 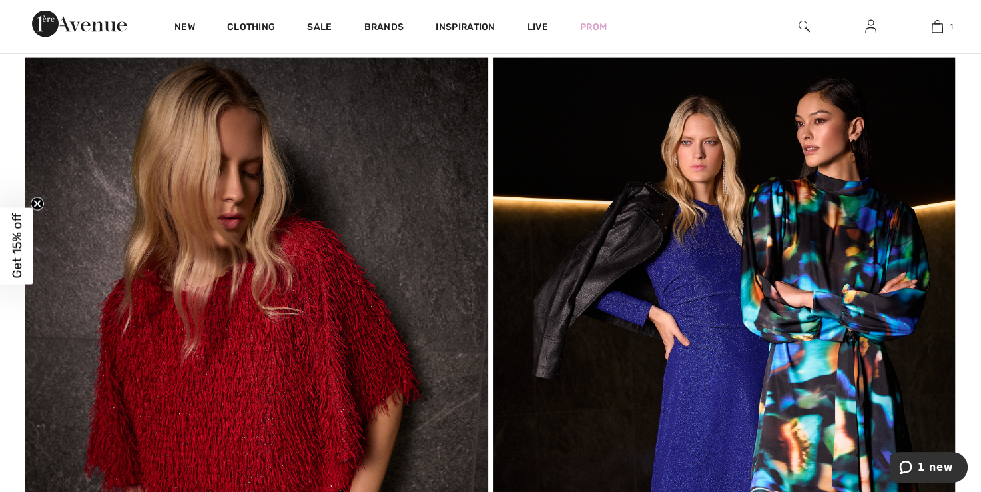 What do you see at coordinates (184, 28) in the screenshot?
I see `a: New` at bounding box center [184, 28].